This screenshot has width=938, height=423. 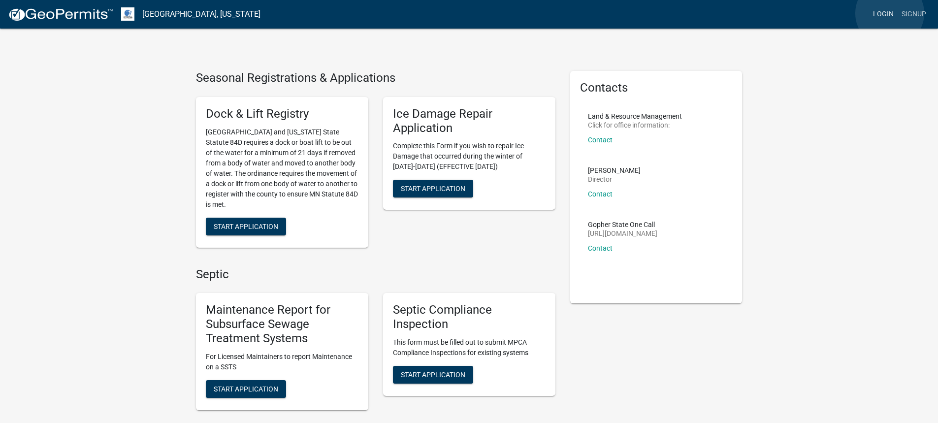 What do you see at coordinates (282, 362) in the screenshot?
I see `p: For Licensed Maintainers to report Maintenance on a SSTS` at bounding box center [282, 362].